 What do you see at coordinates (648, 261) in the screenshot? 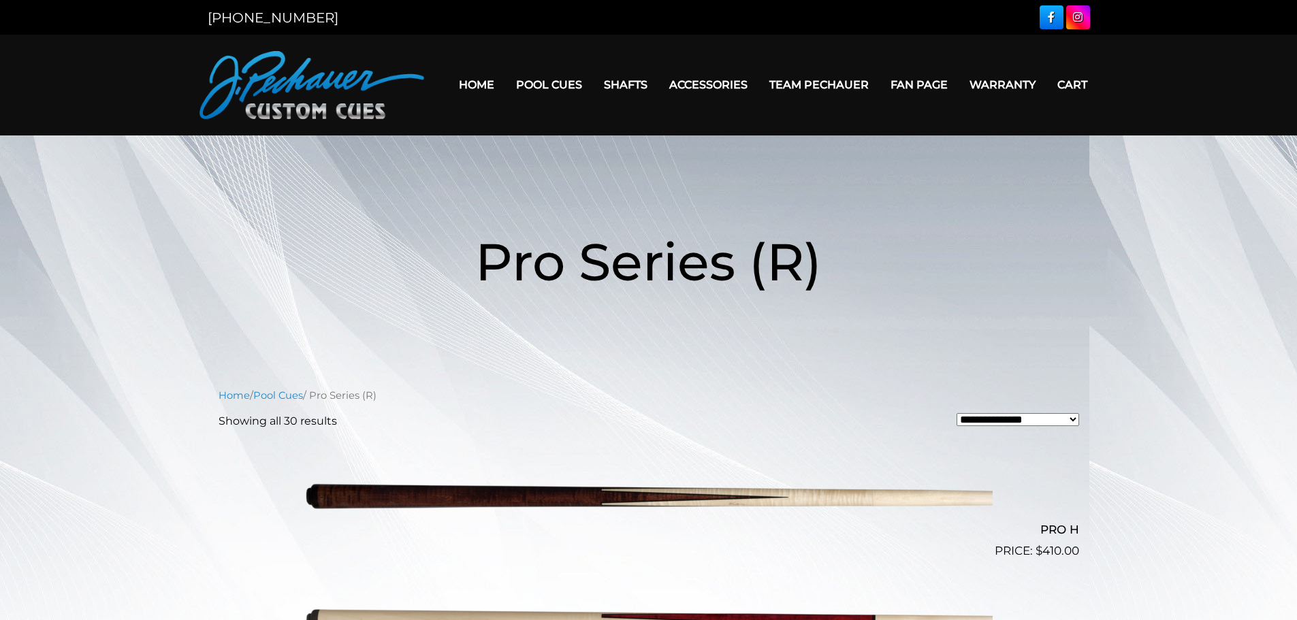
I see `span: Pro Series (R)` at bounding box center [648, 261].